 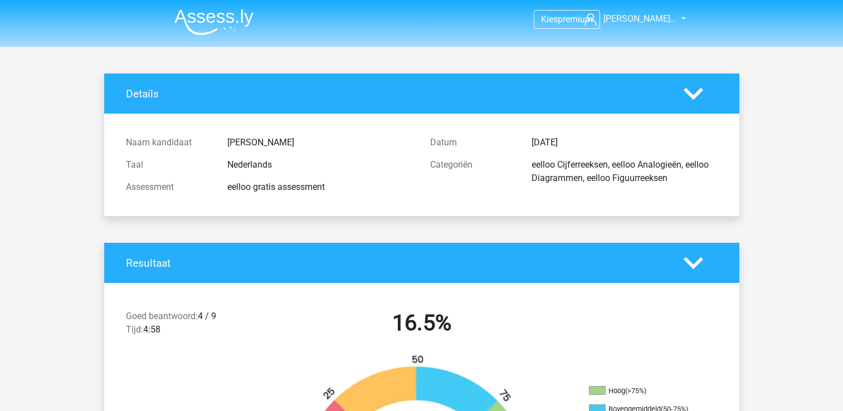 What do you see at coordinates (321, 165) in the screenshot?
I see `div: Nederlands` at bounding box center [321, 165].